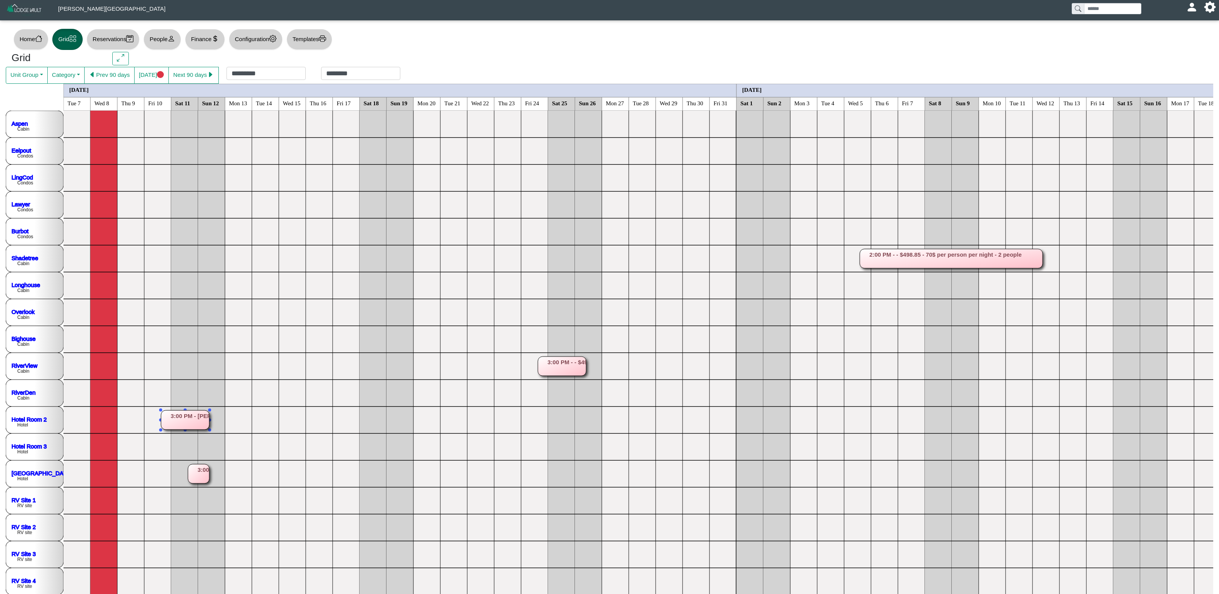 The image size is (1219, 594). I want to click on text: Thu 23, so click(506, 103).